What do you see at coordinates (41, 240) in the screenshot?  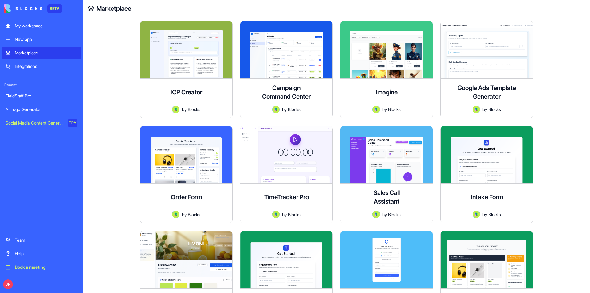 I see `a: Team` at bounding box center [41, 240].